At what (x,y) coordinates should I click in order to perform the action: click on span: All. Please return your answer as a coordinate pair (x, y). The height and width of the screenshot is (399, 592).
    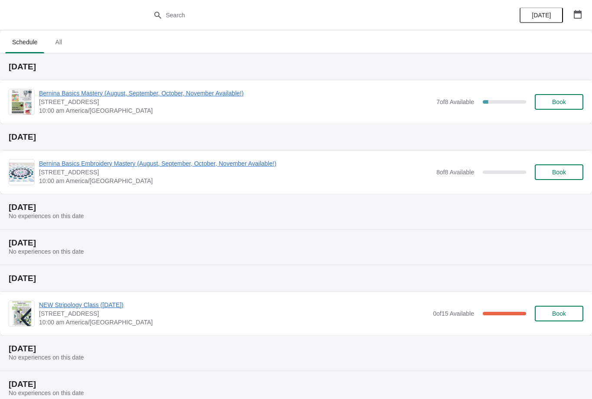
    Looking at the image, I should click on (58, 42).